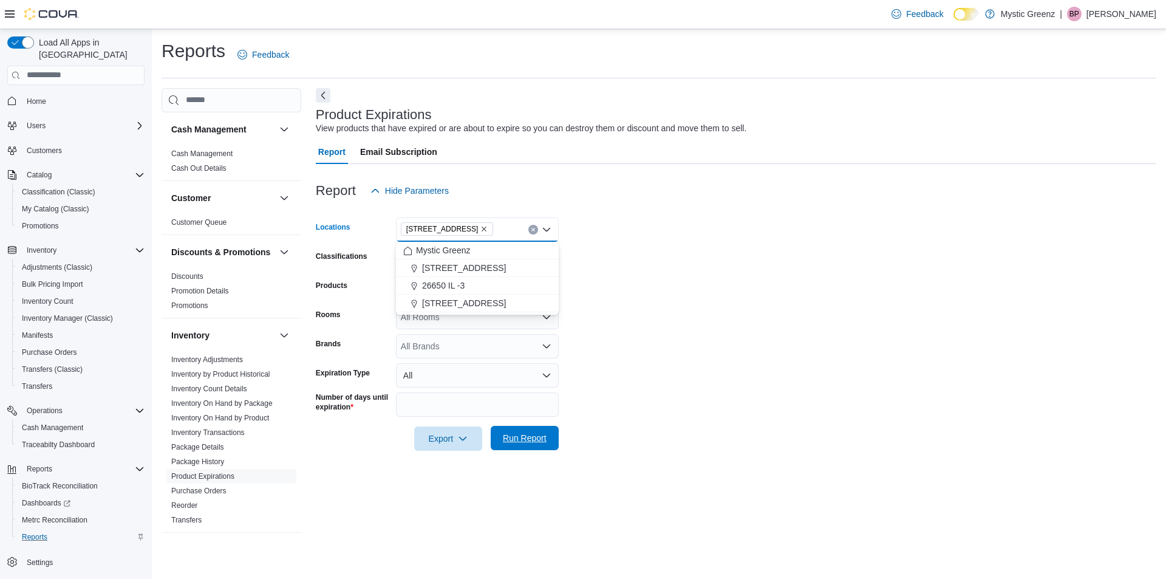 The height and width of the screenshot is (579, 1166). I want to click on span: Settings, so click(39, 562).